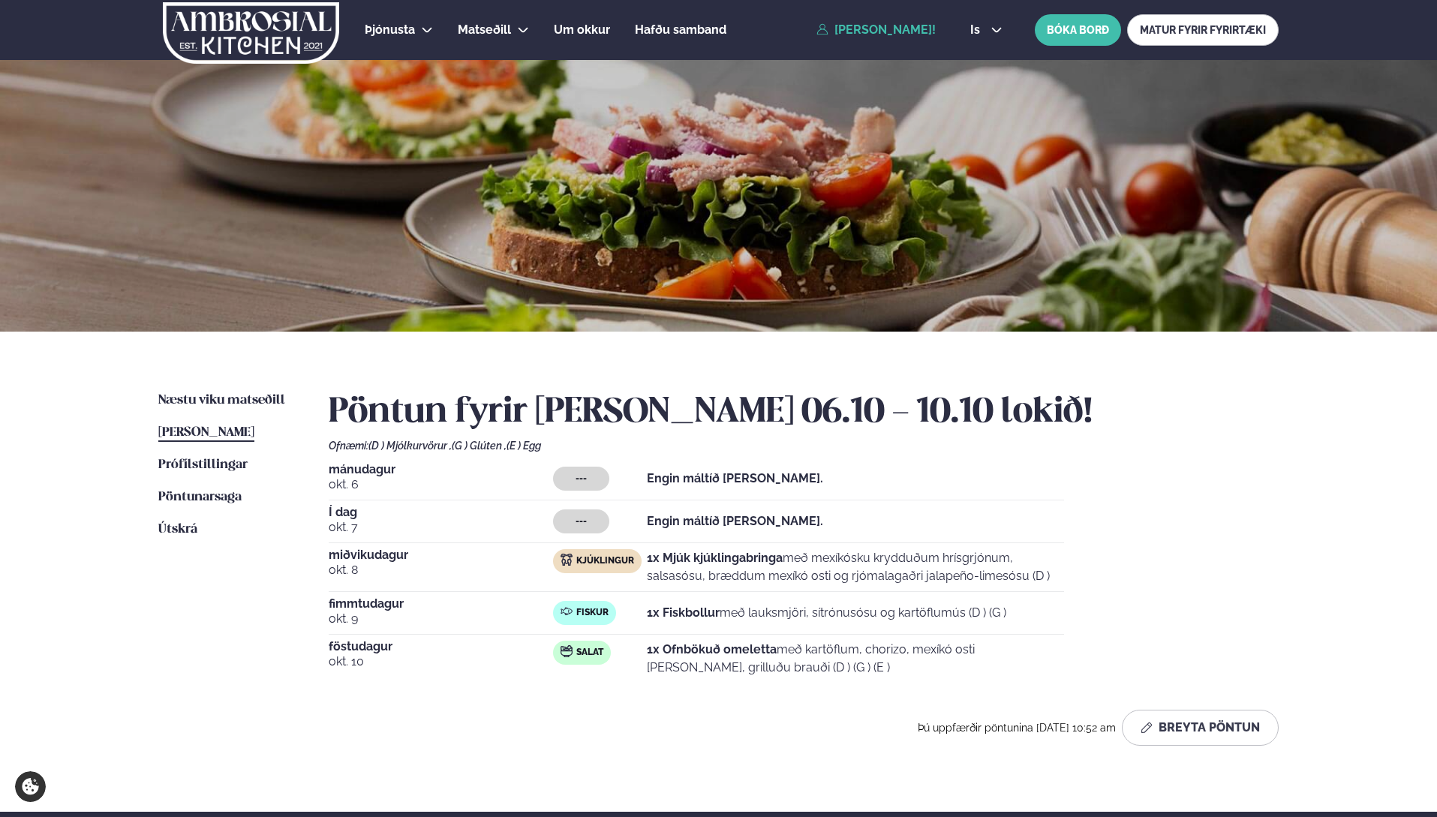 Image resolution: width=1437 pixels, height=817 pixels. I want to click on span: Prófílstillingar, so click(203, 465).